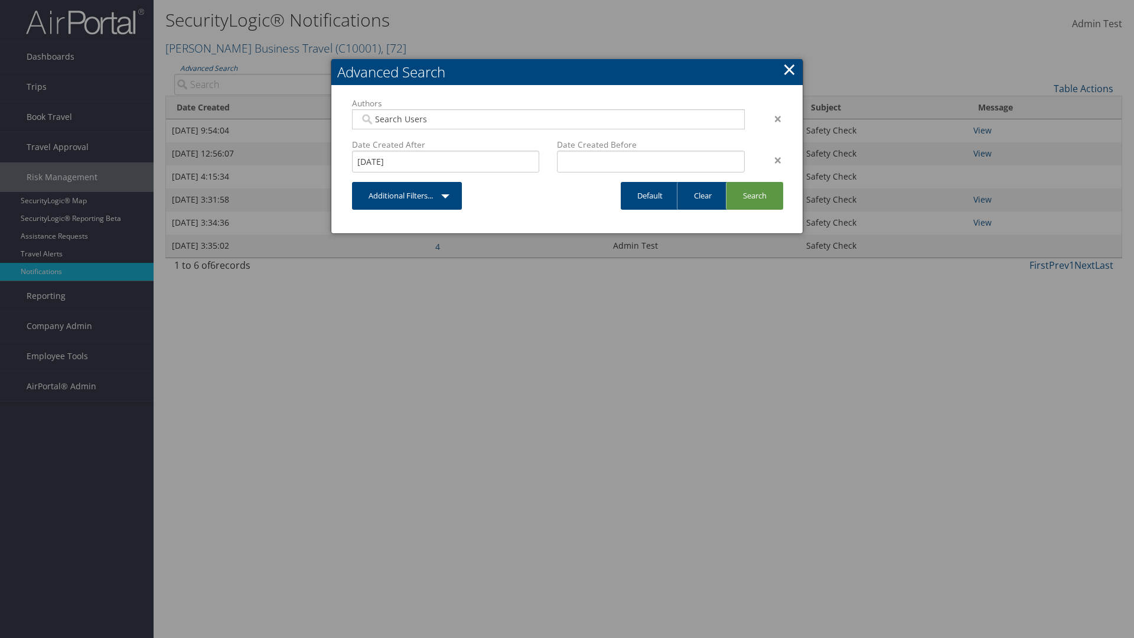  What do you see at coordinates (702, 196) in the screenshot?
I see `a: Clear` at bounding box center [702, 196].